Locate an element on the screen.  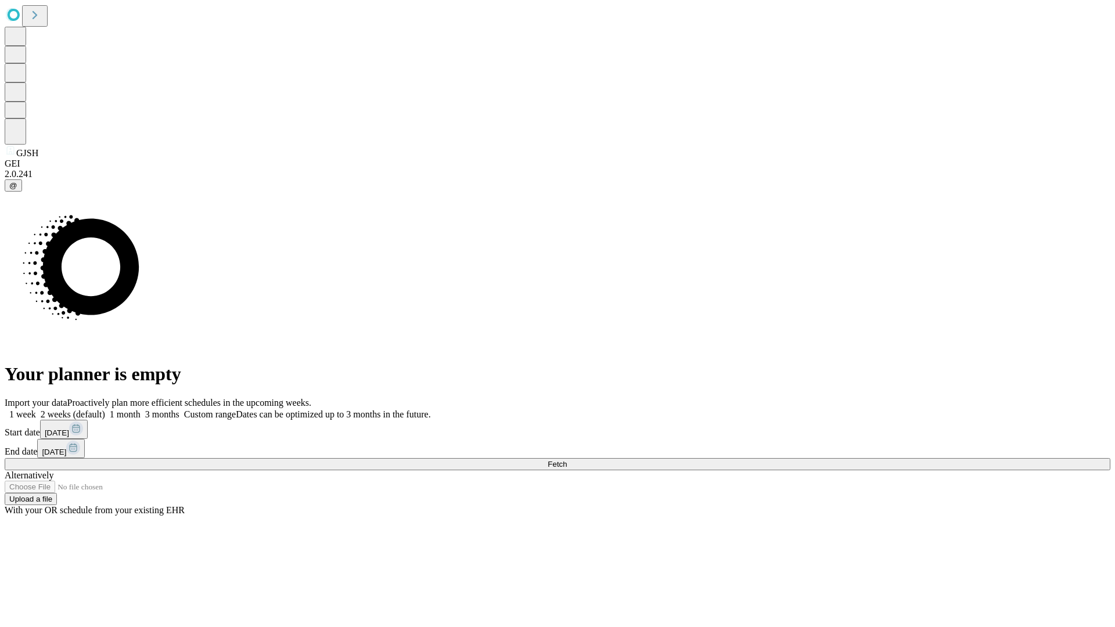
span: Dates can be optimized up to 3 months in the future. is located at coordinates (333, 414).